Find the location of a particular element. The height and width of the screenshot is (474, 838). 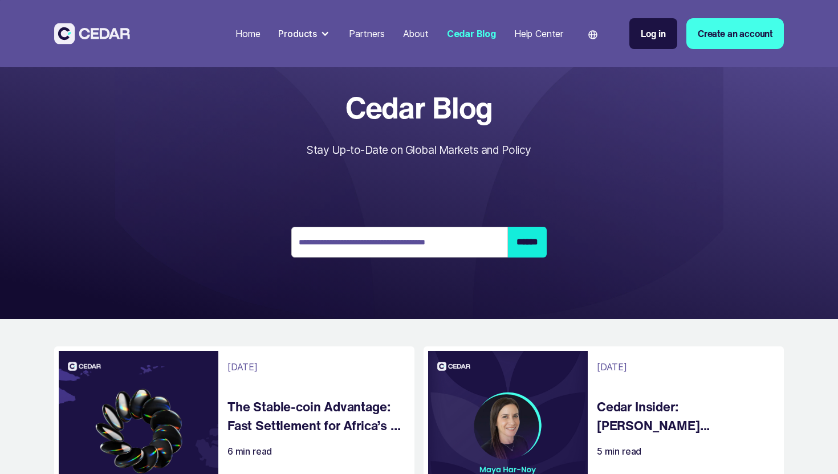

div: Home is located at coordinates (247, 34).